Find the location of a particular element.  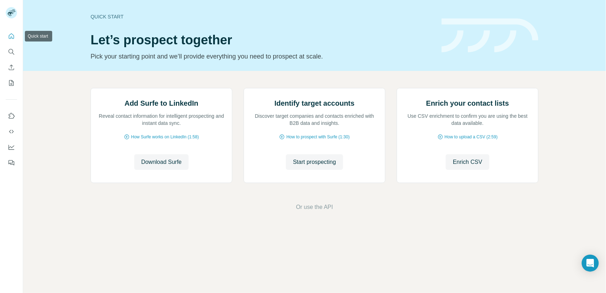

span: How to prospect with Surfe (1:30) is located at coordinates (318, 137).